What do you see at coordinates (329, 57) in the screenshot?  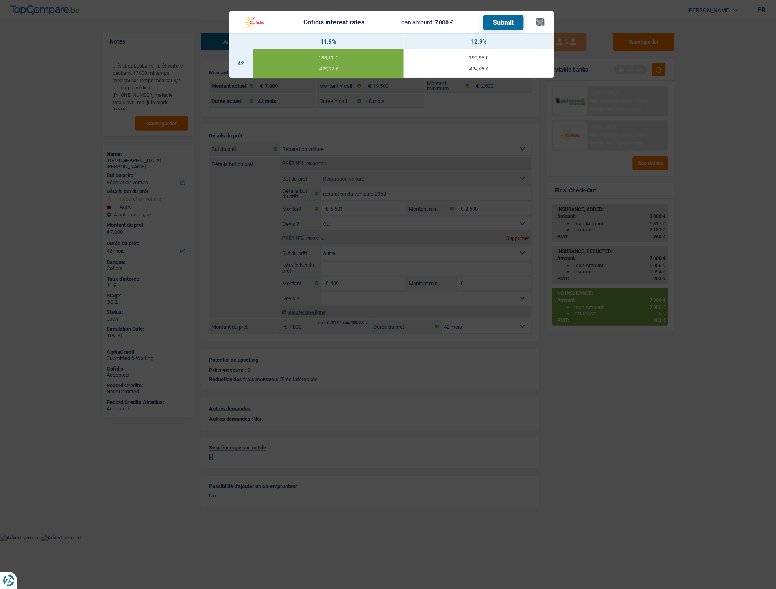 I see `div: 188,11 €` at bounding box center [329, 57].